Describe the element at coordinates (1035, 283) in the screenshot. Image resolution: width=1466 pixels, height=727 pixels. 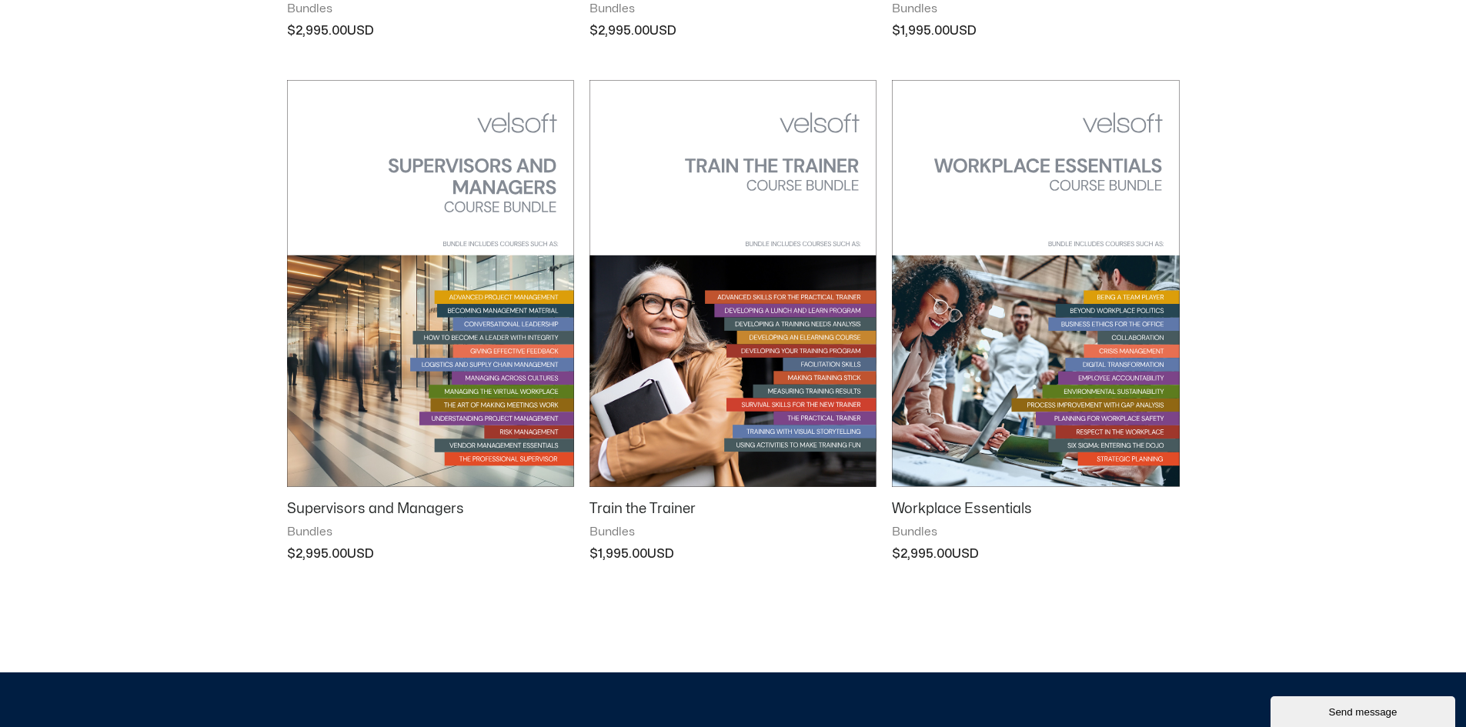
I see `img: Workplace Essential Skills Training Courses` at that location.